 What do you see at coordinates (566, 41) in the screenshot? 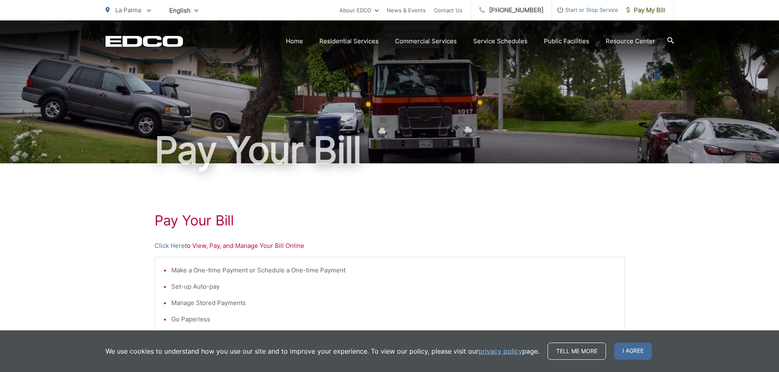
I see `a: Public Facilities` at bounding box center [566, 41].